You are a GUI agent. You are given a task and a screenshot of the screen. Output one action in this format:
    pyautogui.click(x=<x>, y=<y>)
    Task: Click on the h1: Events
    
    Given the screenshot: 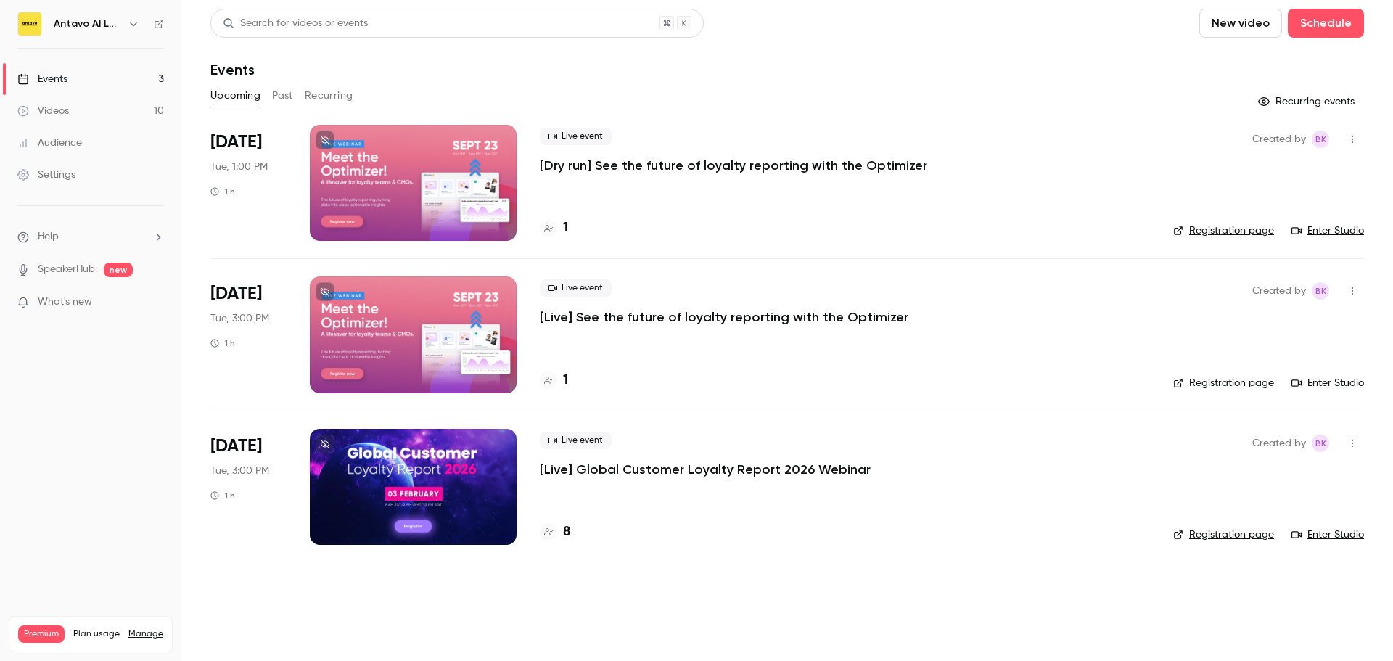 What is the action you would take?
    pyautogui.click(x=232, y=70)
    